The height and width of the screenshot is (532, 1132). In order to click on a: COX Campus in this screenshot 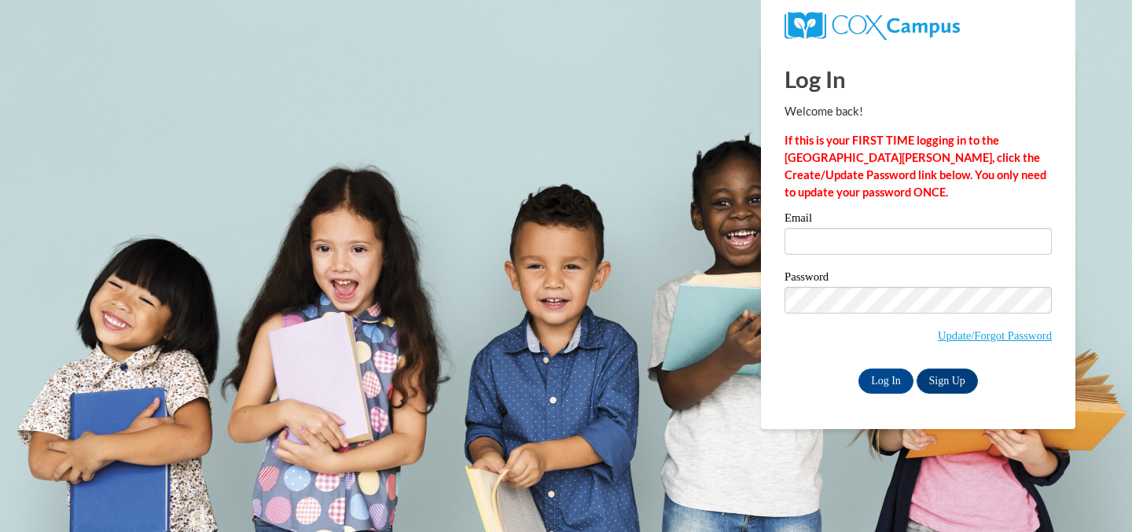, I will do `click(872, 24)`.